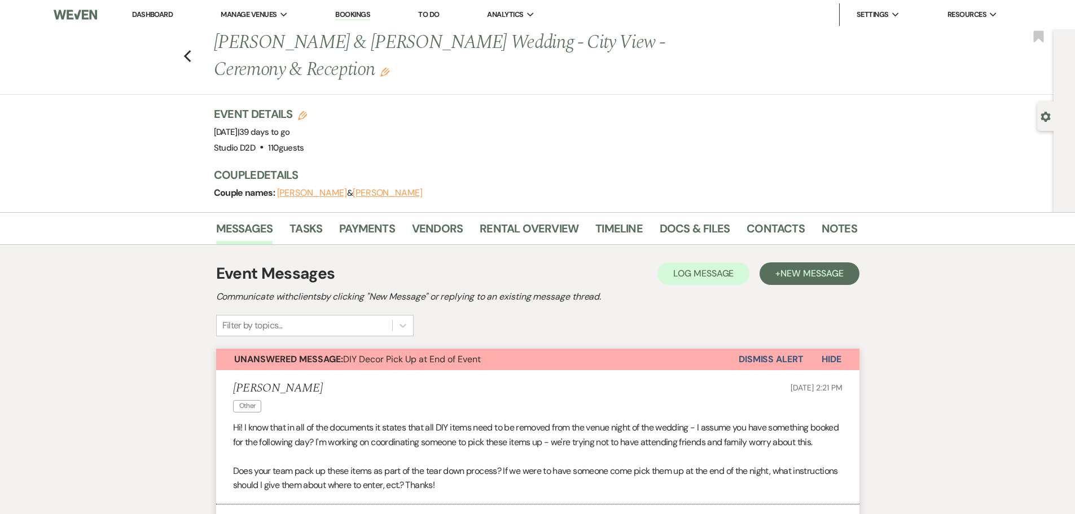  Describe the element at coordinates (261, 114) in the screenshot. I see `h3: Event Details` at that location.